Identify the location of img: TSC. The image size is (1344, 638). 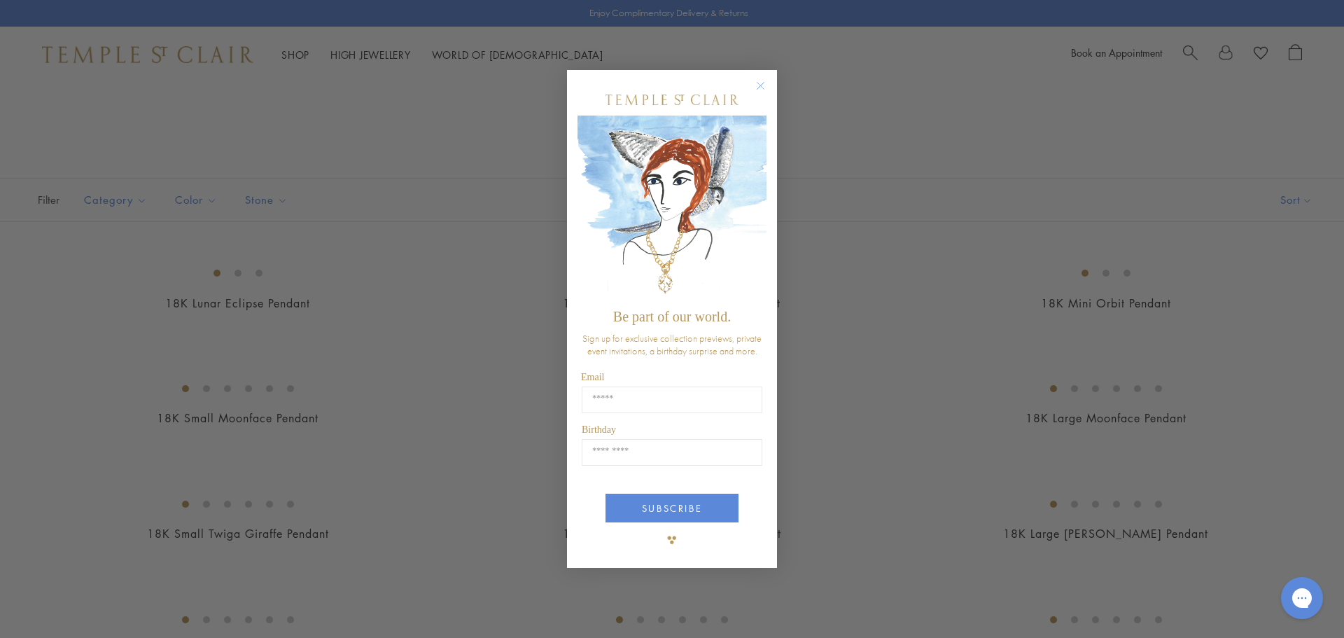
(672, 540).